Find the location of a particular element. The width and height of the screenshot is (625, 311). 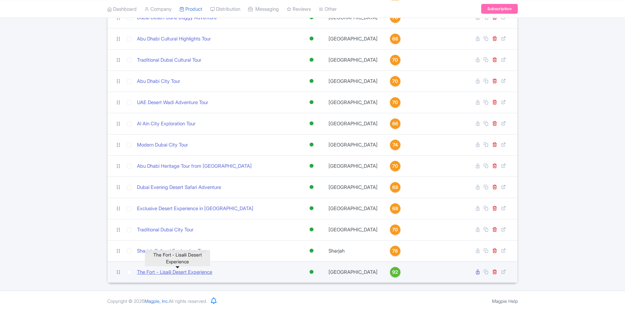

a: Dubai Evening Desert Safari Adventure is located at coordinates (179, 188).